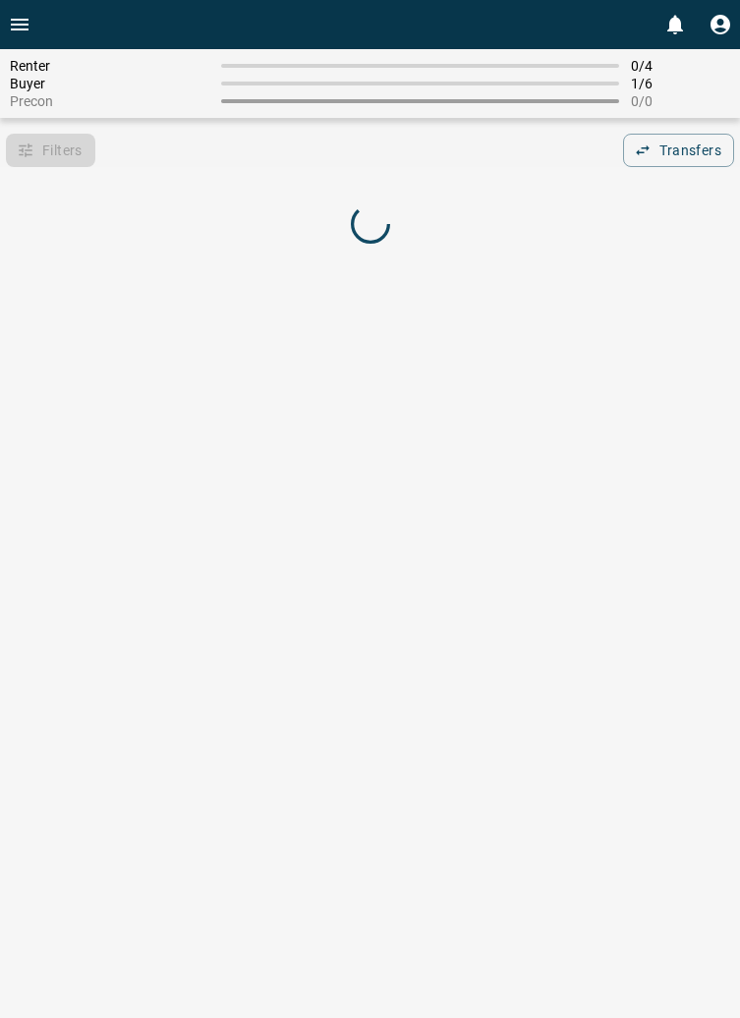  What do you see at coordinates (680, 101) in the screenshot?
I see `span: 0 / 0` at bounding box center [680, 101].